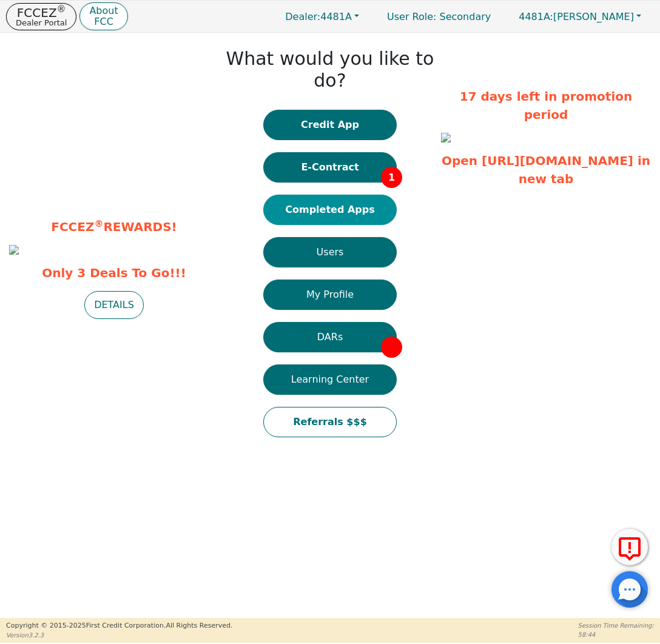 The image size is (660, 644). What do you see at coordinates (103, 22) in the screenshot?
I see `p: FCC` at bounding box center [103, 22].